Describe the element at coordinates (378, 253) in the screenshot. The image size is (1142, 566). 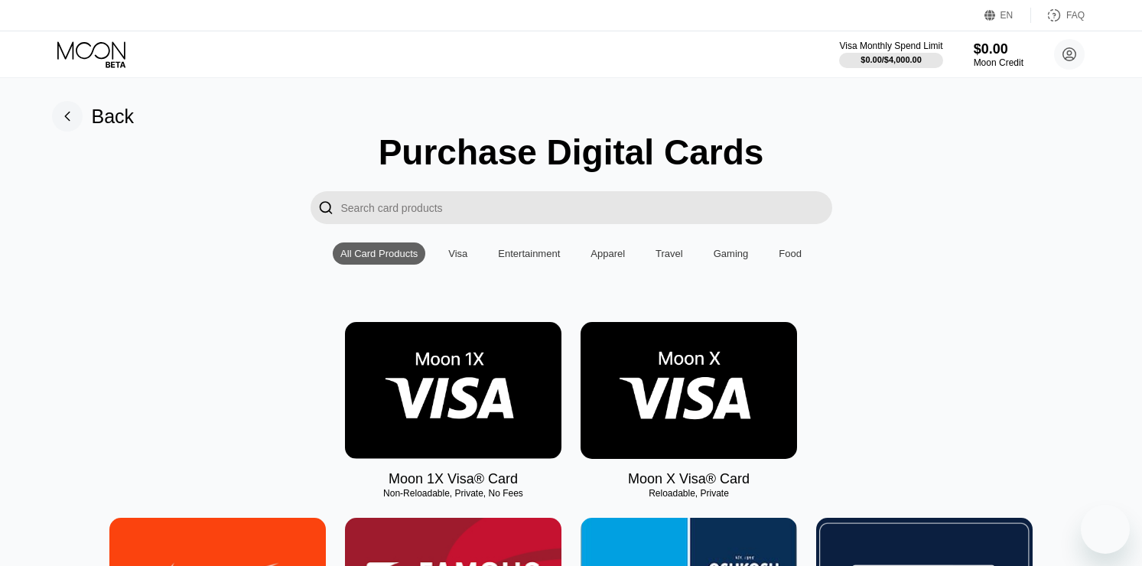
I see `div: All Card Products` at that location.